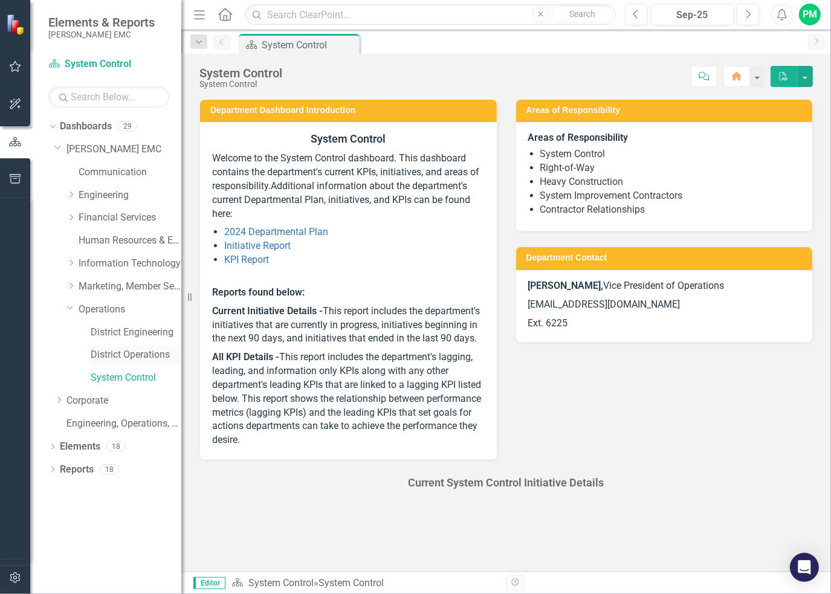 Image resolution: width=831 pixels, height=594 pixels. I want to click on span: Editor, so click(209, 583).